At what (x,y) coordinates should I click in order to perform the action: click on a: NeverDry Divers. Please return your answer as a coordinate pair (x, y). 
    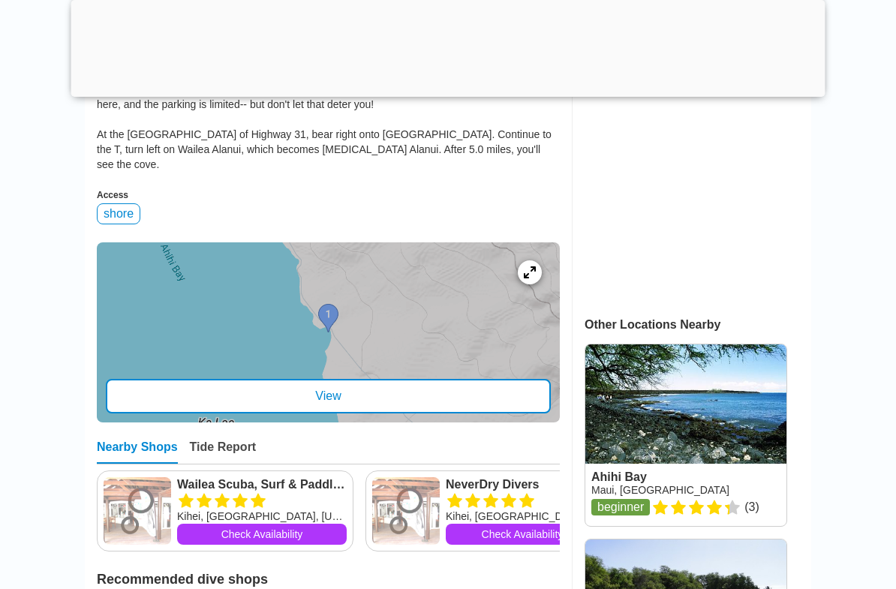
    Looking at the image, I should click on (522, 485).